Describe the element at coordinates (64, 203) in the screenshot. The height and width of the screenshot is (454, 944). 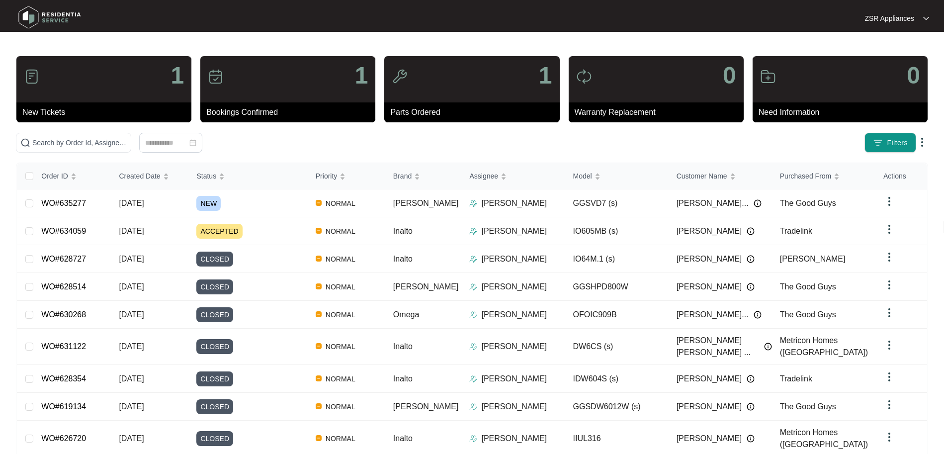
I see `a: WO#635277` at that location.